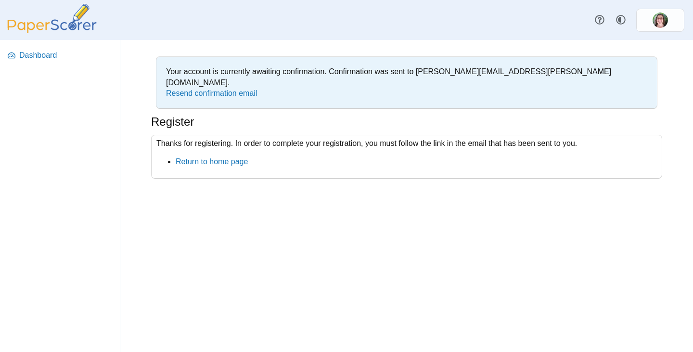 The height and width of the screenshot is (352, 693). I want to click on a: PaperScorer, so click(52, 30).